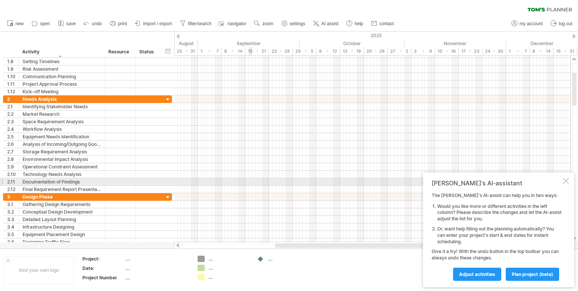 The width and height of the screenshot is (578, 291). What do you see at coordinates (565, 24) in the screenshot?
I see `span: log out` at bounding box center [565, 24].